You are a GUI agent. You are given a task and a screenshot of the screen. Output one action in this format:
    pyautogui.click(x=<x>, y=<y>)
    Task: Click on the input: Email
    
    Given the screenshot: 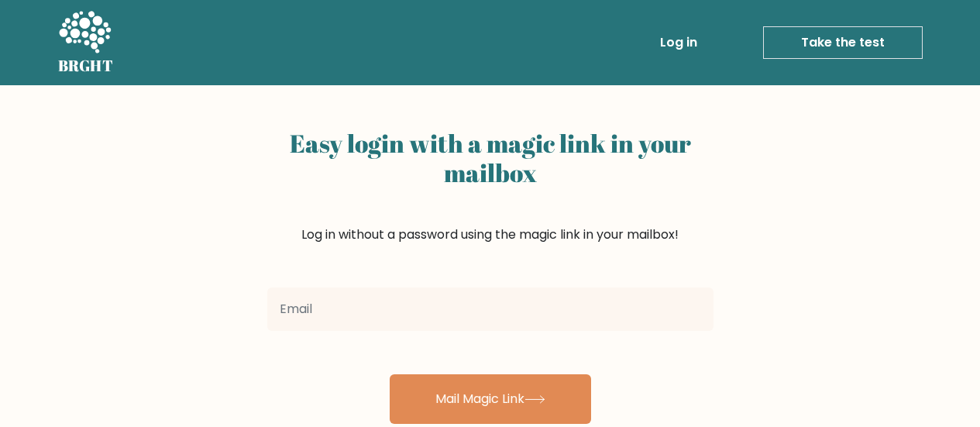 What is the action you would take?
    pyautogui.click(x=490, y=309)
    